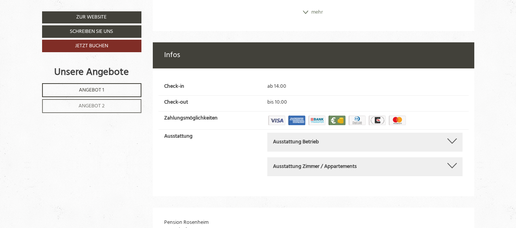 This screenshot has width=516, height=228. What do you see at coordinates (174, 87) in the screenshot?
I see `label: Check-in` at bounding box center [174, 87].